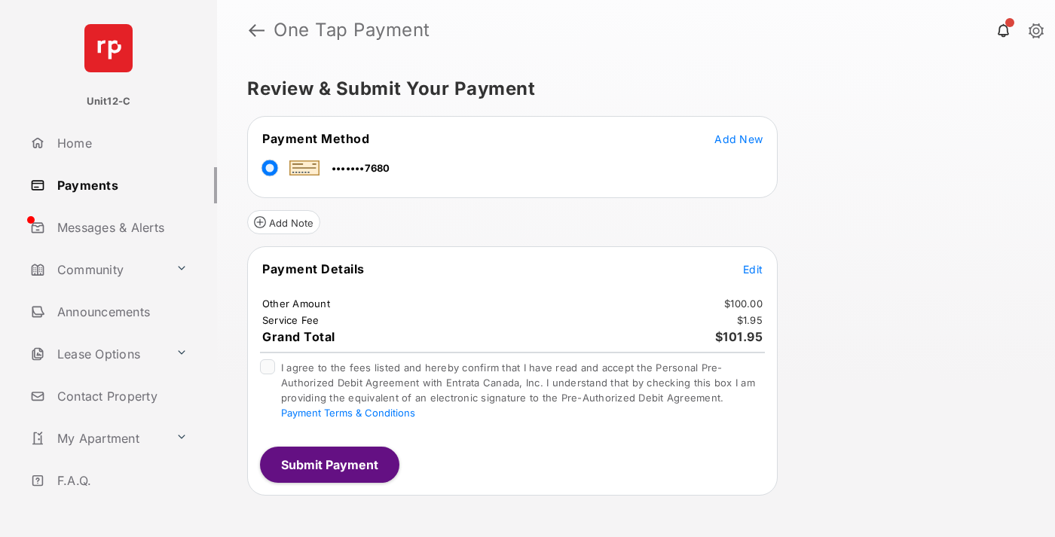 This screenshot has height=537, width=1055. Describe the element at coordinates (121, 228) in the screenshot. I see `a: Messages & Alerts` at that location.